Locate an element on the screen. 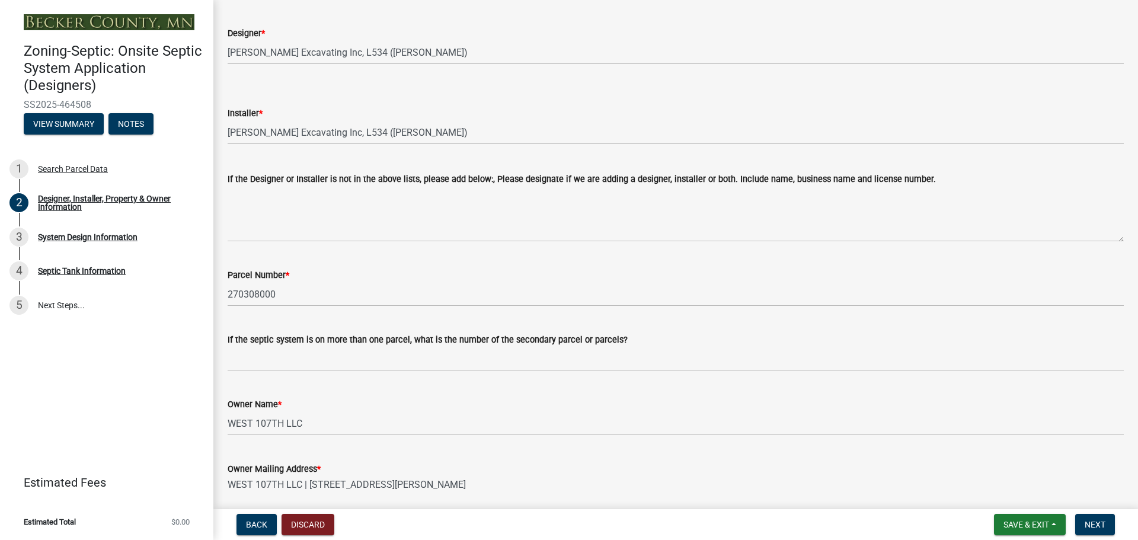  button: Back is located at coordinates (257, 525).